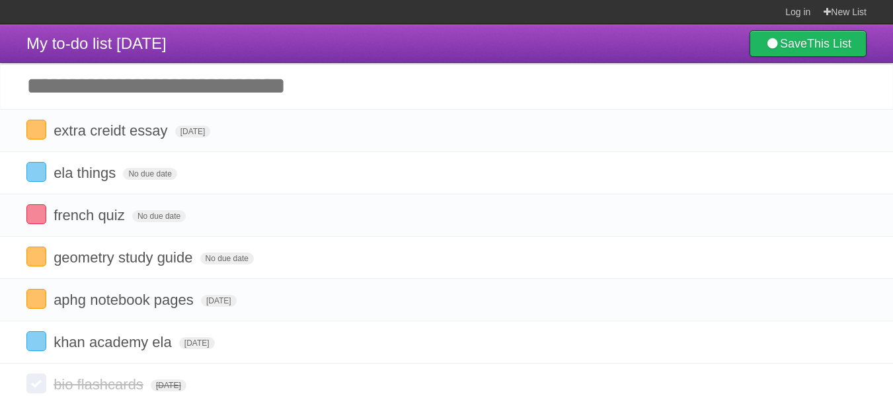 Image resolution: width=893 pixels, height=396 pixels. I want to click on a: SaveThis List, so click(808, 44).